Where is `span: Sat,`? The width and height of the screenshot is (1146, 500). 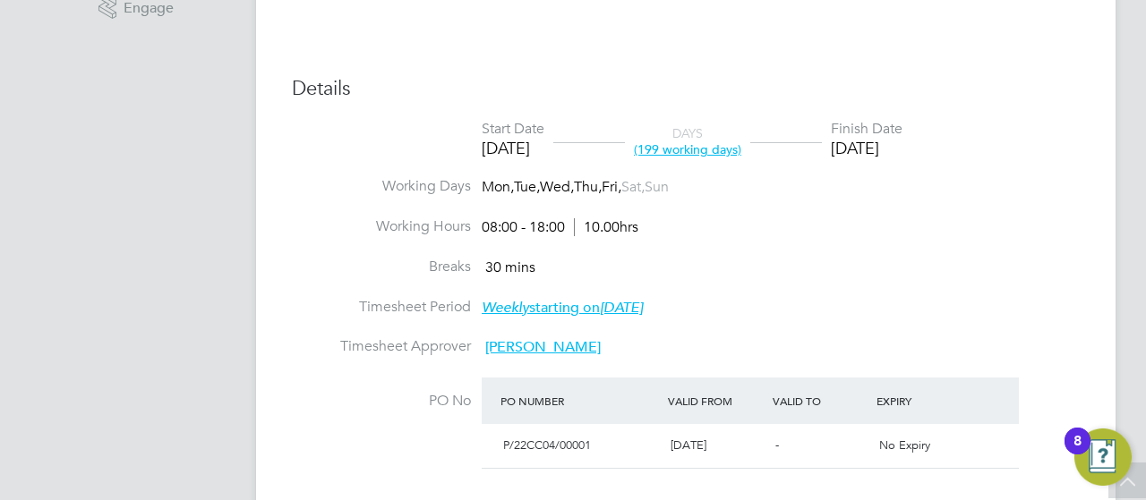 span: Sat, is located at coordinates (633, 187).